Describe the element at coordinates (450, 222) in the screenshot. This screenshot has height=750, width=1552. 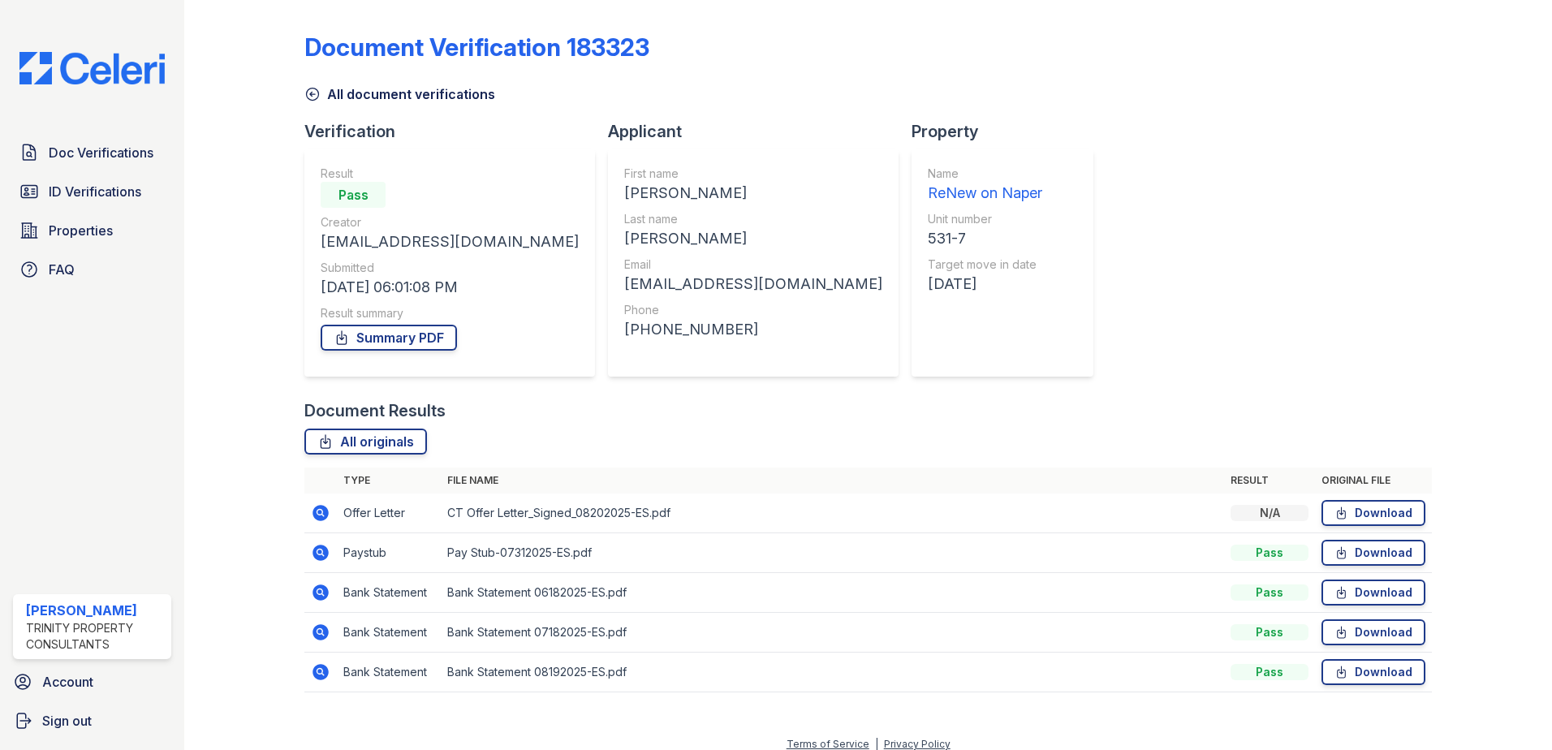
I see `div: Creator` at that location.